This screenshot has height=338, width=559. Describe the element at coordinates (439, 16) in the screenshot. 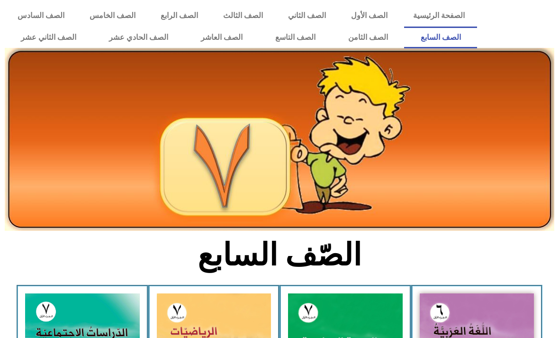

I see `a: الصفحة الرئيسية` at that location.